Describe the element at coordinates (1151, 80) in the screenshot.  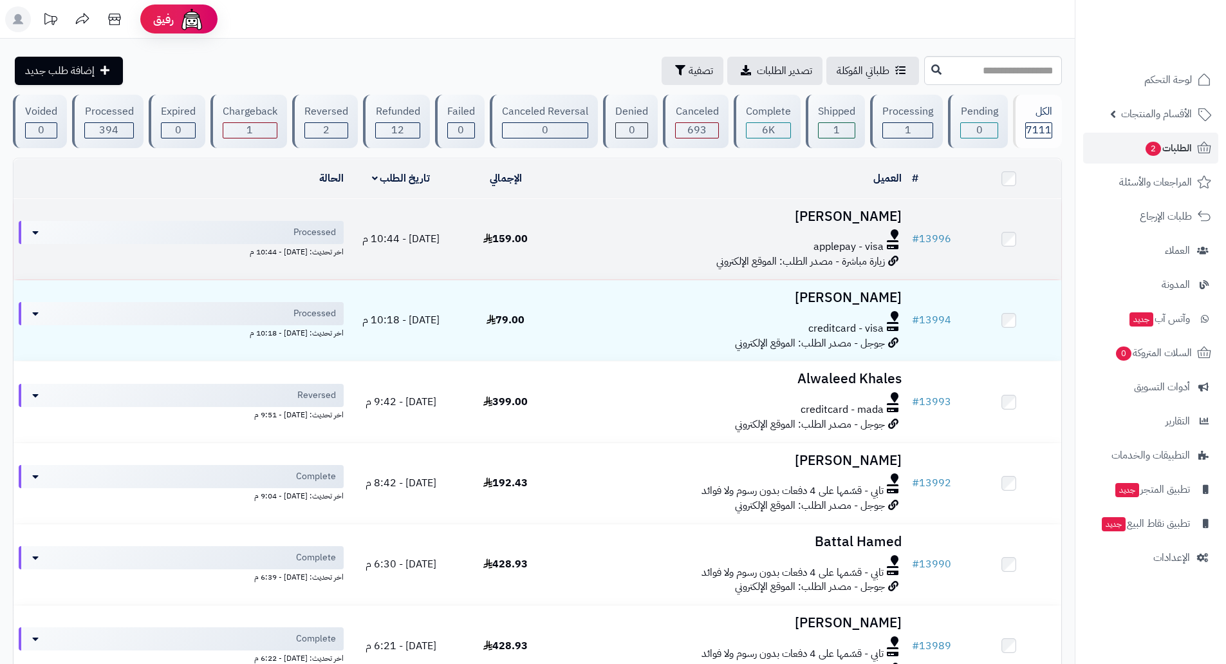
I see `a: لوحة التحكم` at that location.